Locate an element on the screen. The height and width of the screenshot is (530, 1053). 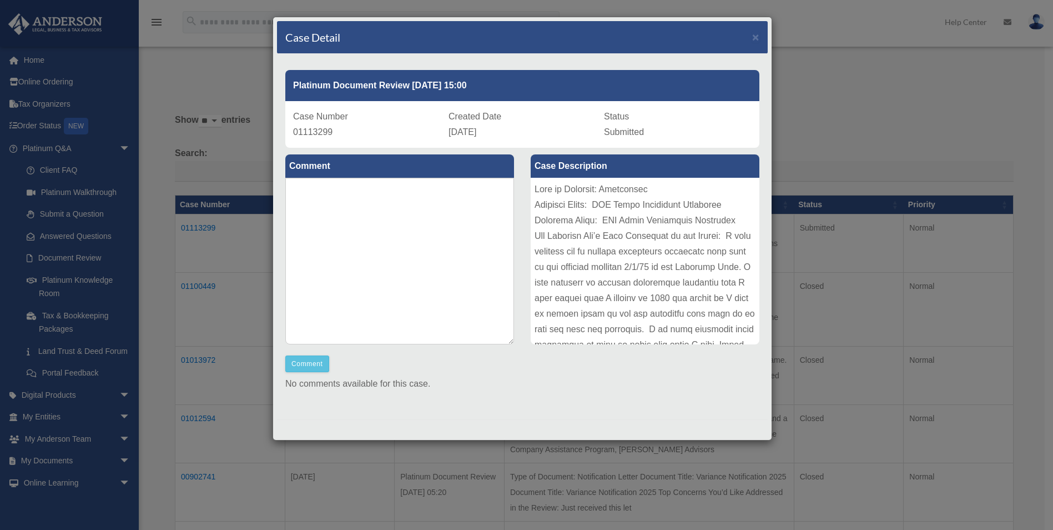
p: No comments available for this case. is located at coordinates (522, 384).